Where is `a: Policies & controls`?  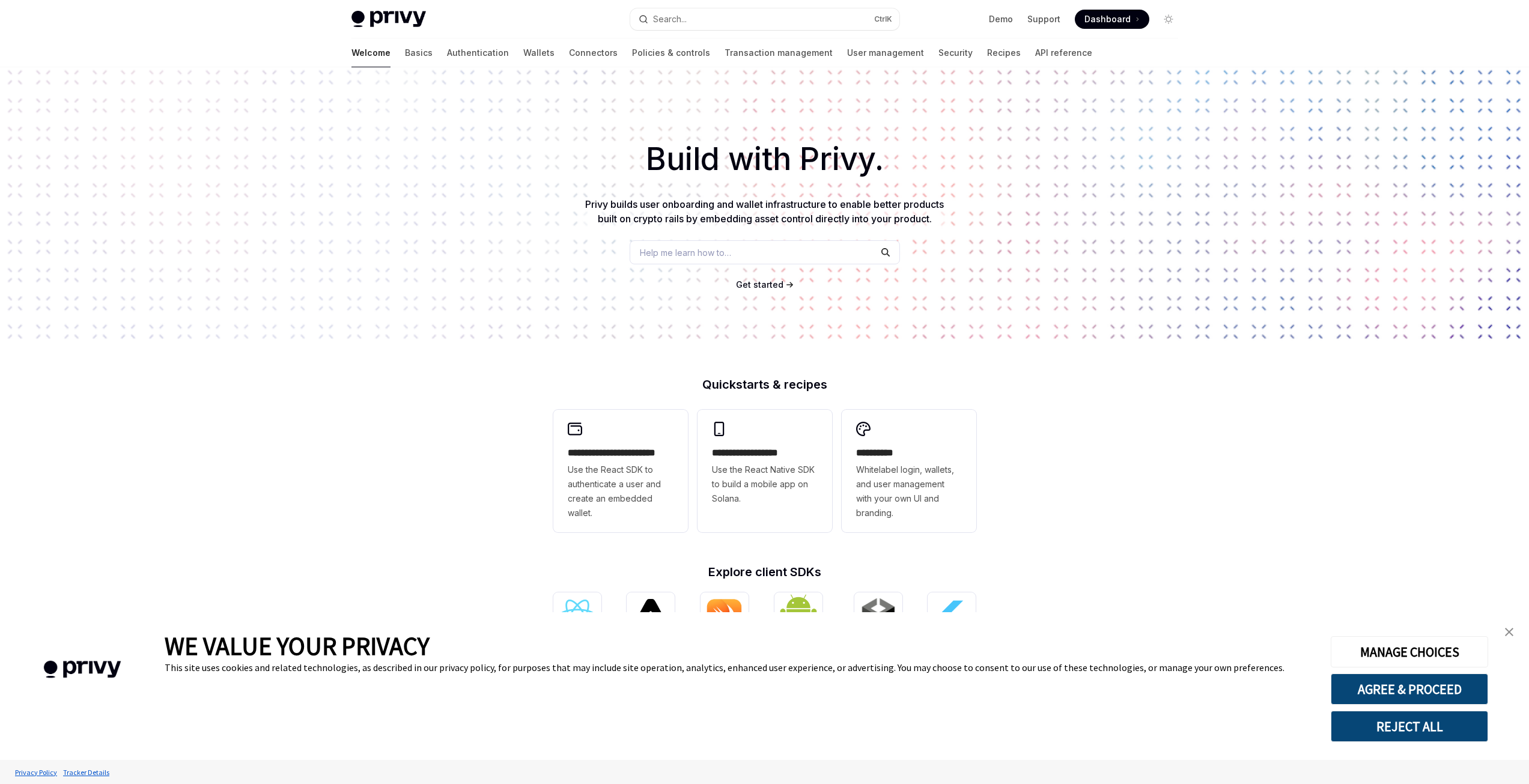
a: Policies & controls is located at coordinates (671, 53).